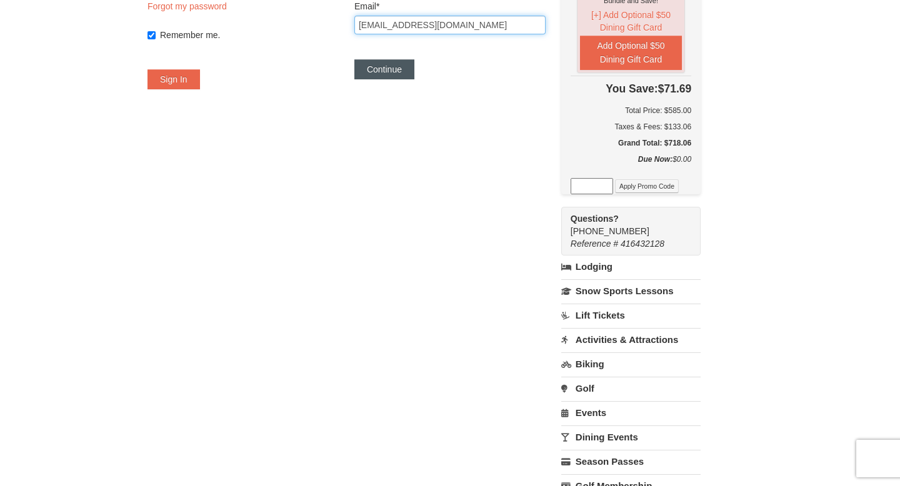 Image resolution: width=900 pixels, height=486 pixels. What do you see at coordinates (631, 127) in the screenshot?
I see `div: Taxes & Fees: $133.06` at bounding box center [631, 127].